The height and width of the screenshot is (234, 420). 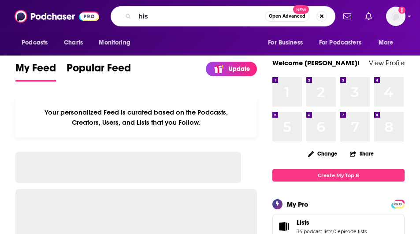 I want to click on a: Podchaser - Follow, Share and Rate Podcasts, so click(x=57, y=16).